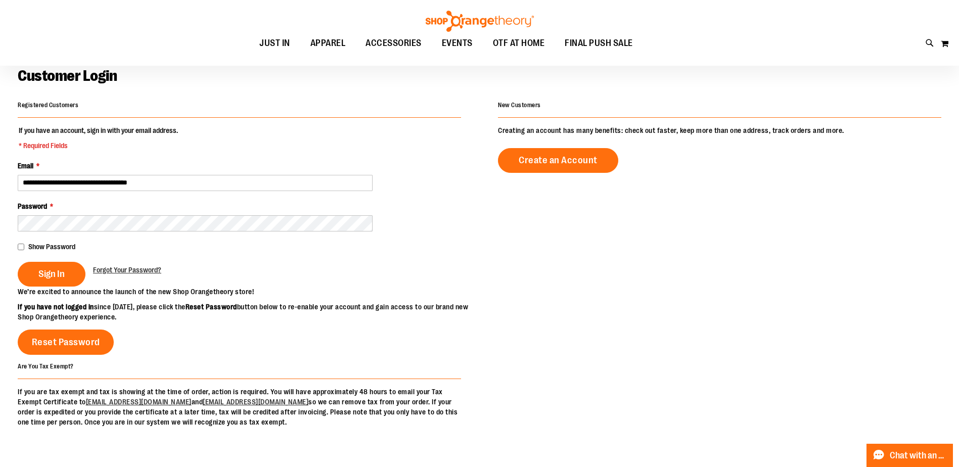 The width and height of the screenshot is (959, 467). I want to click on span: Email, so click(25, 166).